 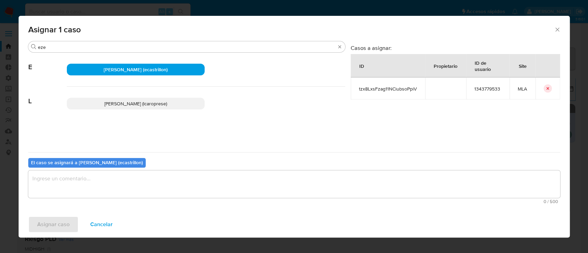 I want to click on div: Site, so click(x=523, y=66).